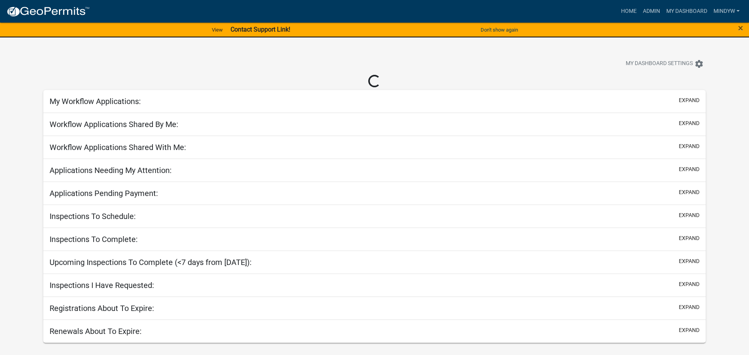 Image resolution: width=749 pixels, height=355 pixels. What do you see at coordinates (114, 124) in the screenshot?
I see `h5: Workflow Applications Shared By Me:` at bounding box center [114, 124].